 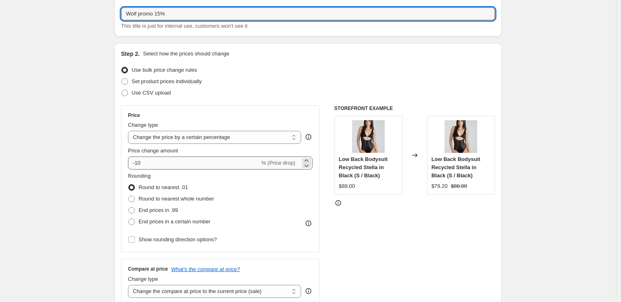 What do you see at coordinates (308, 14) in the screenshot?
I see `input: 30% off holiday sale` at bounding box center [308, 14].